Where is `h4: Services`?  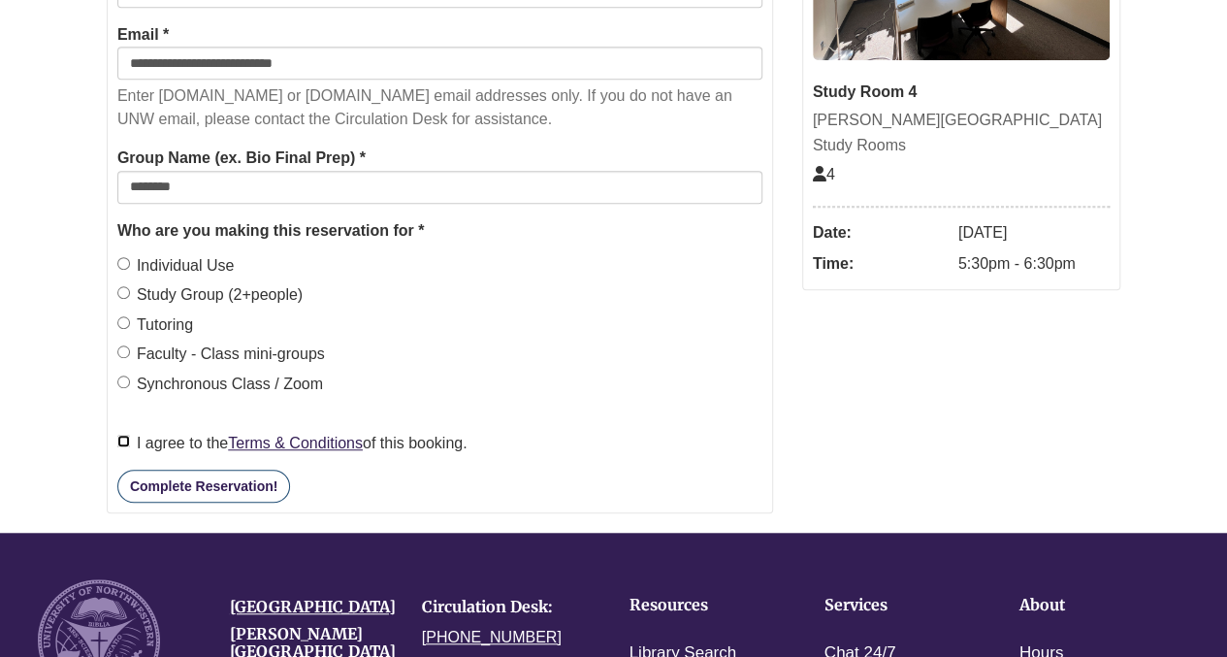 h4: Services is located at coordinates (891, 605).